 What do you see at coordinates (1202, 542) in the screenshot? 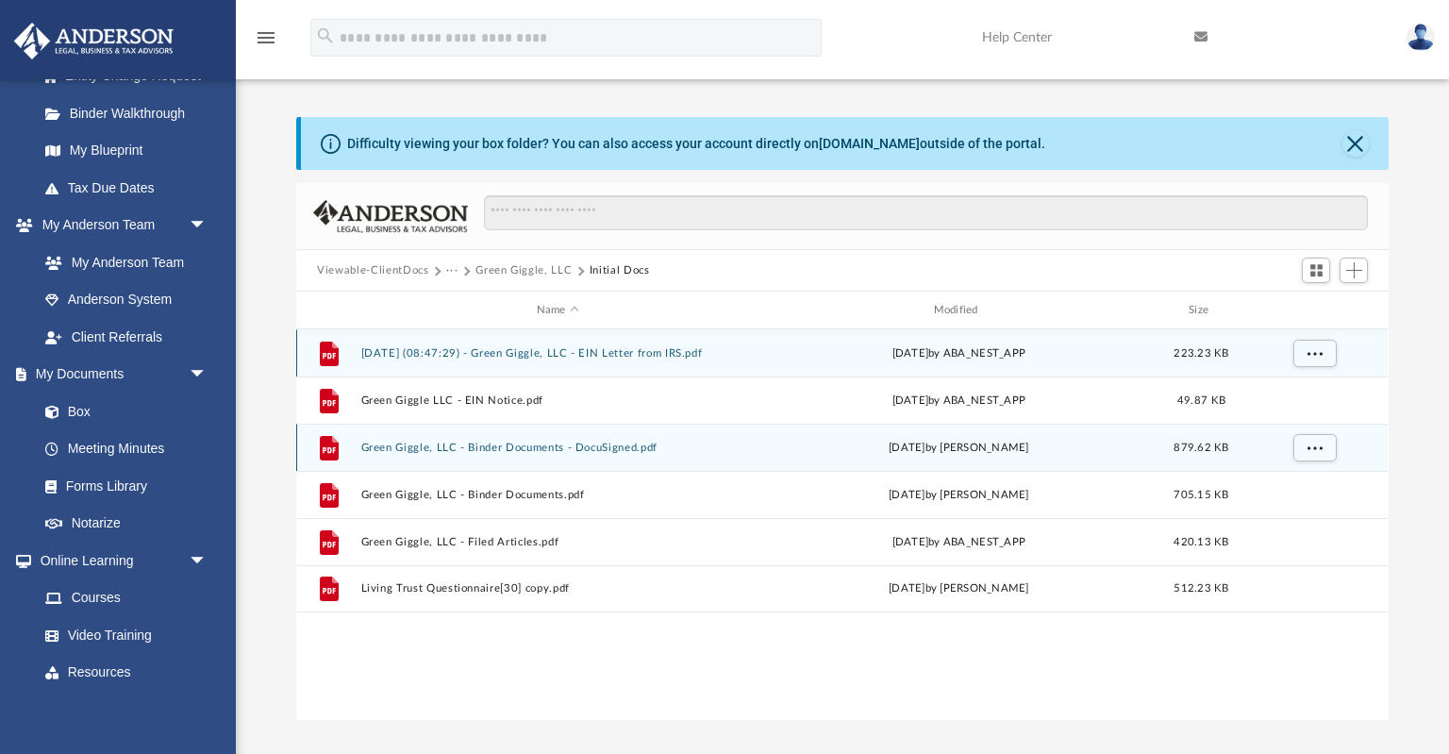
I see `span: 420.13 KB` at bounding box center [1202, 542].